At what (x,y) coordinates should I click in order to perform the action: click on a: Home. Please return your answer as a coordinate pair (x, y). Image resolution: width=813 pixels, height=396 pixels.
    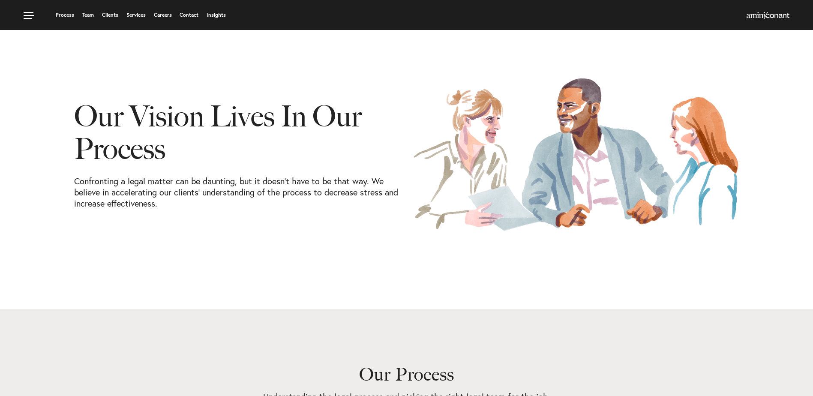
    Looking at the image, I should click on (768, 16).